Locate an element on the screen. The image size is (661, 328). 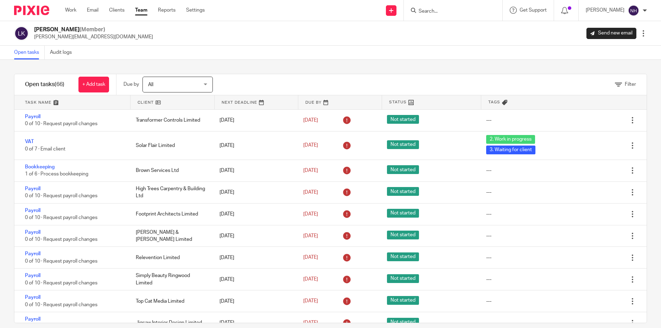
a: Bookkeeping is located at coordinates (40, 167).